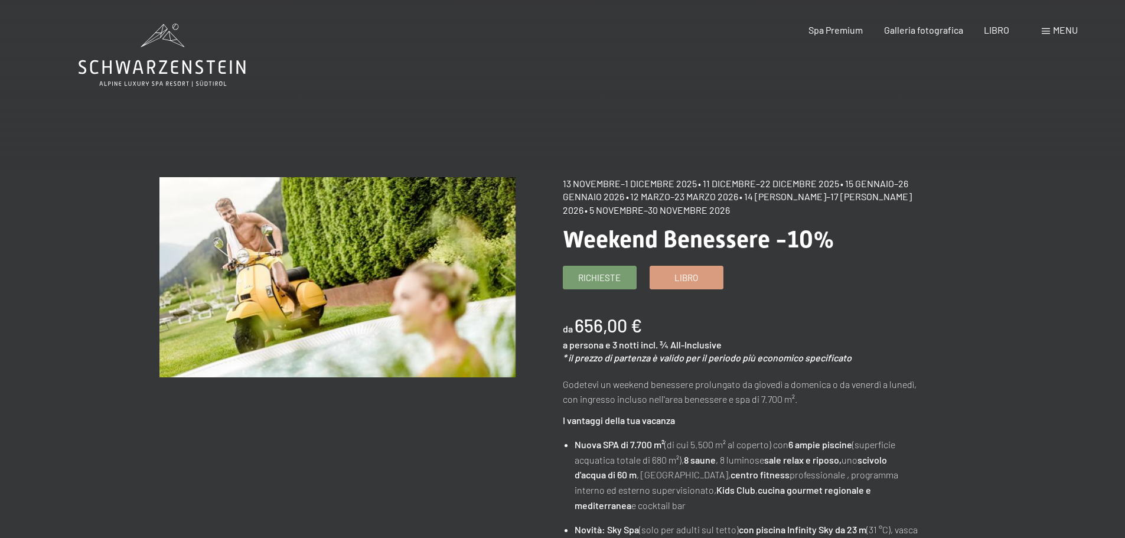 The image size is (1125, 538). Describe the element at coordinates (836, 30) in the screenshot. I see `font: Spa Premium` at that location.